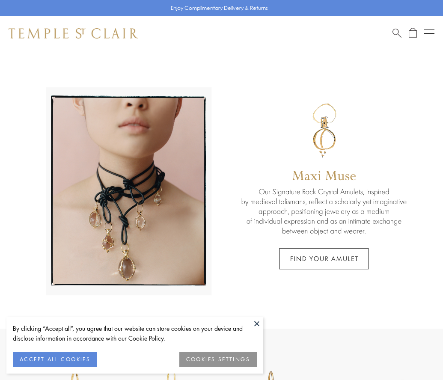 This screenshot has width=443, height=380. Describe the element at coordinates (135, 333) in the screenshot. I see `div: By clicking “Accept all”, you agree that our website can store cookies on your device and disclos...` at that location.